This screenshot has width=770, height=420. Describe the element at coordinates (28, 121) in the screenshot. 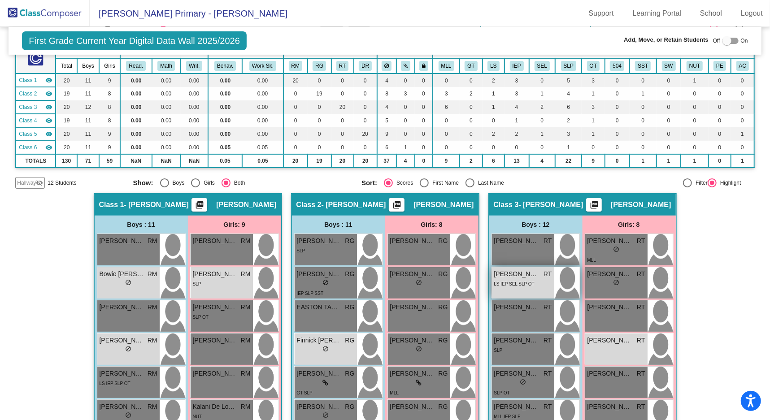

I see `span: Class 4` at that location.